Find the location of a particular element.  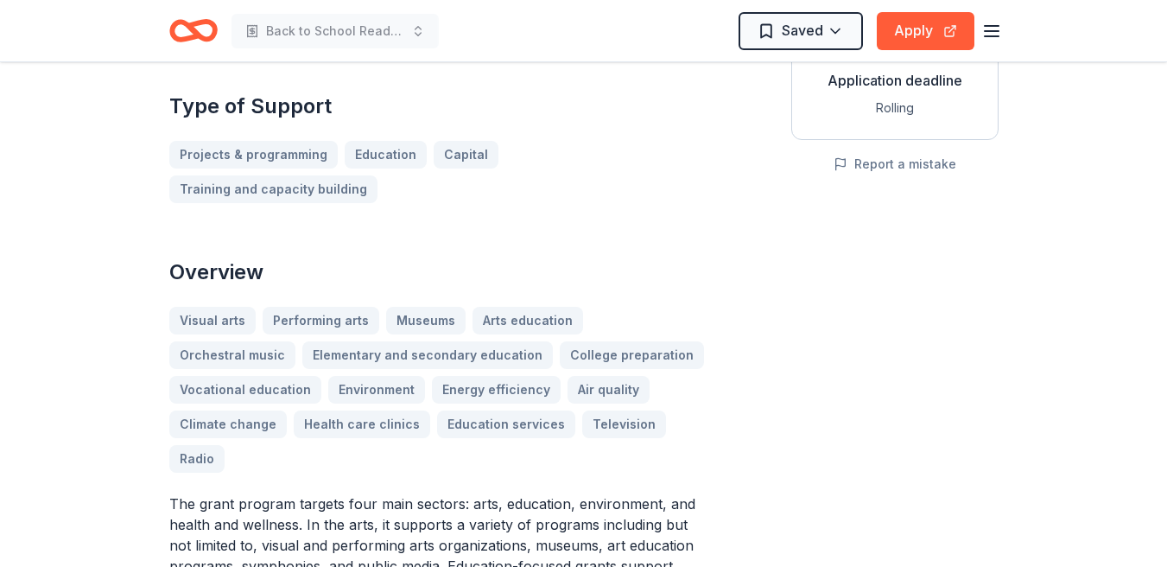

span: Saved is located at coordinates (803, 30).